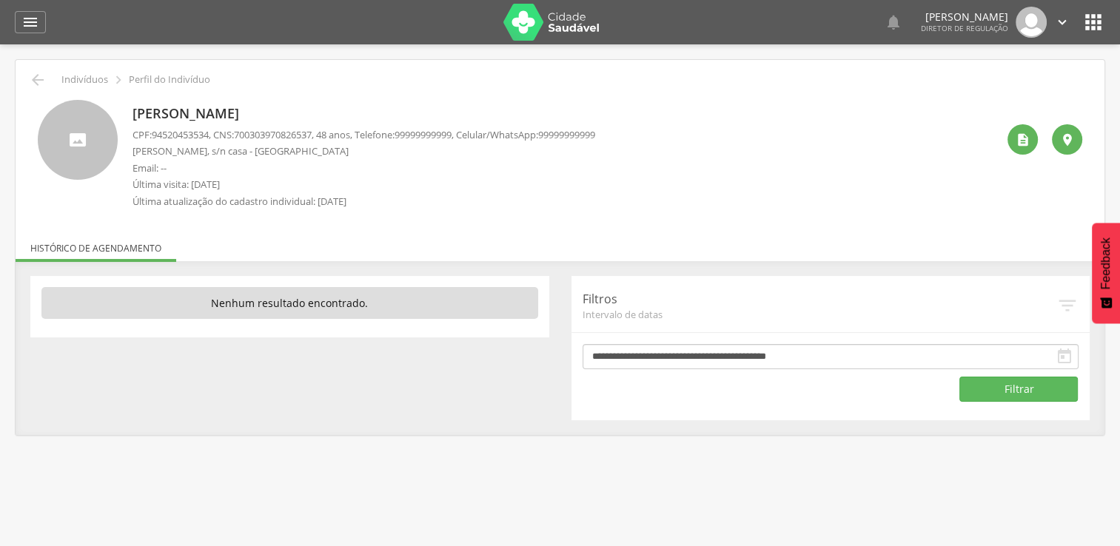  Describe the element at coordinates (1106, 263) in the screenshot. I see `span: Feedback` at that location.